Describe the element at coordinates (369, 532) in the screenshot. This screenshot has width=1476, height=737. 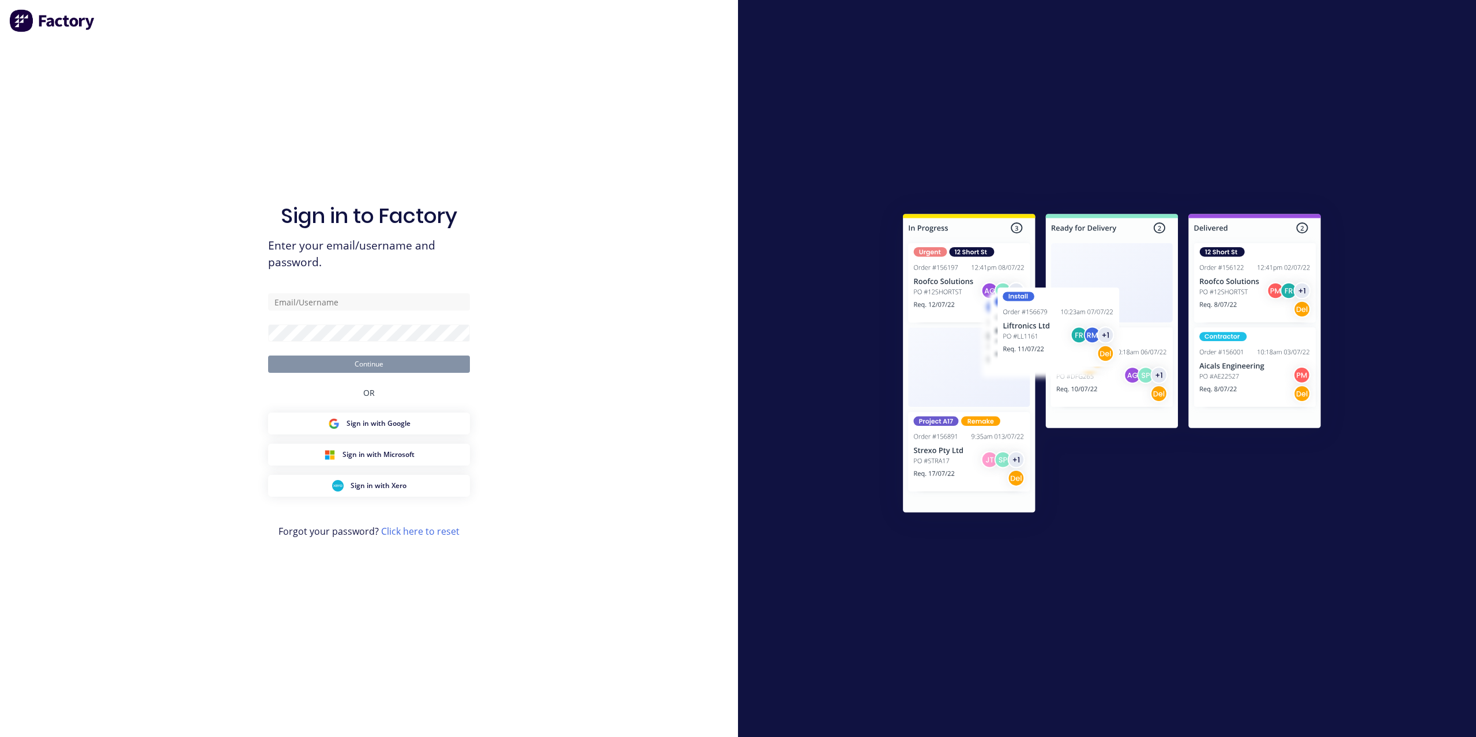
I see `span: Forgot your password?` at that location.